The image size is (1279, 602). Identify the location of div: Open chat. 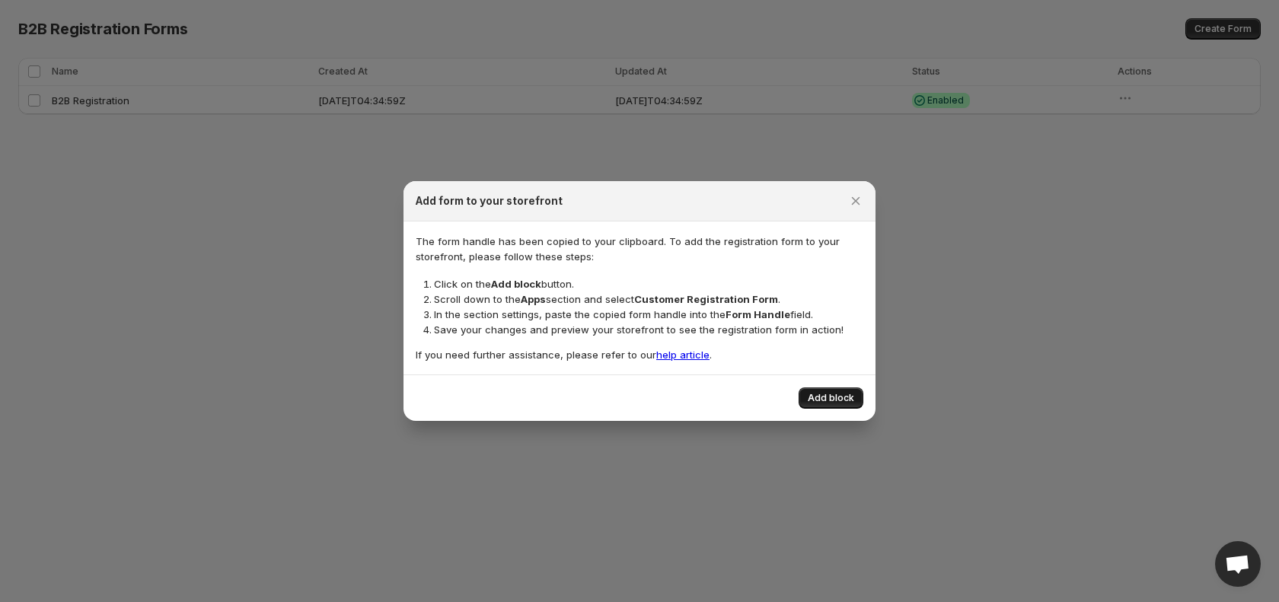
(1238, 564).